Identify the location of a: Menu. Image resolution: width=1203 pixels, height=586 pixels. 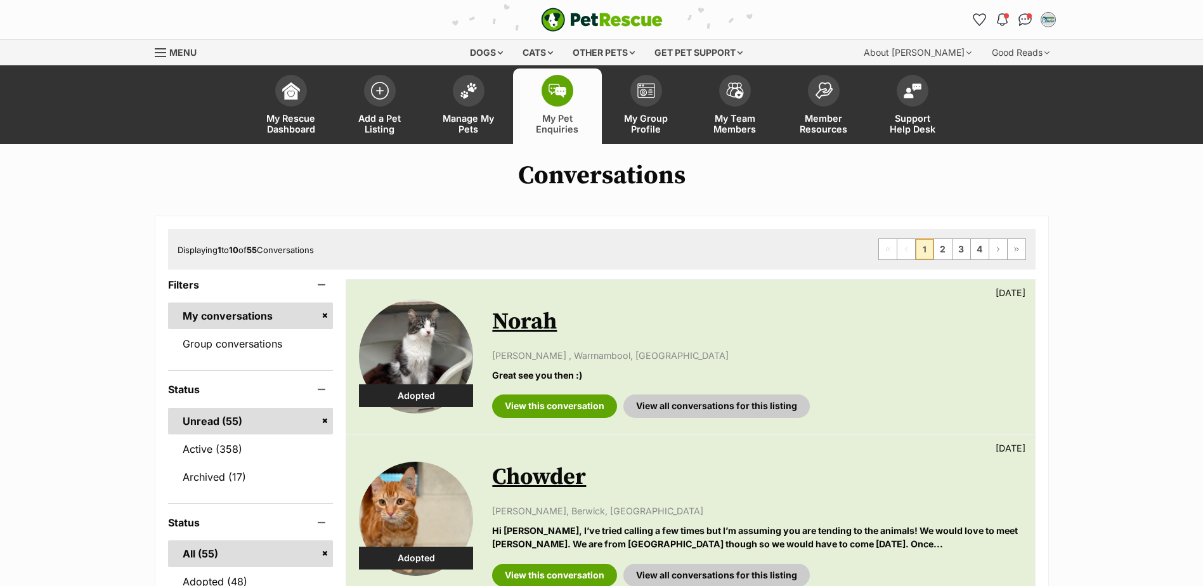
(180, 51).